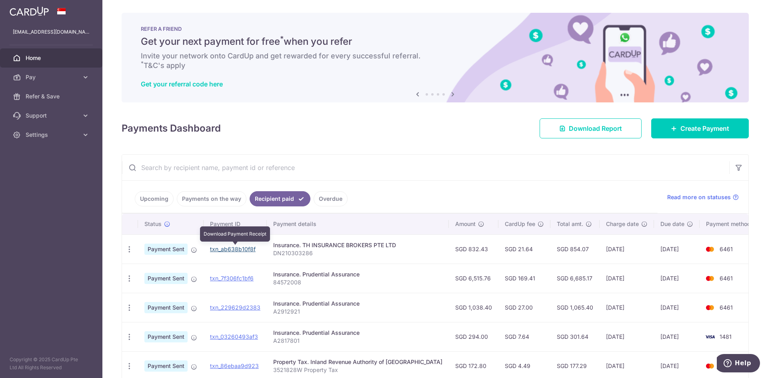  What do you see at coordinates (358, 245) in the screenshot?
I see `div: Insurance. TH INSURANCE BROKERS PTE LTD` at bounding box center [358, 245].